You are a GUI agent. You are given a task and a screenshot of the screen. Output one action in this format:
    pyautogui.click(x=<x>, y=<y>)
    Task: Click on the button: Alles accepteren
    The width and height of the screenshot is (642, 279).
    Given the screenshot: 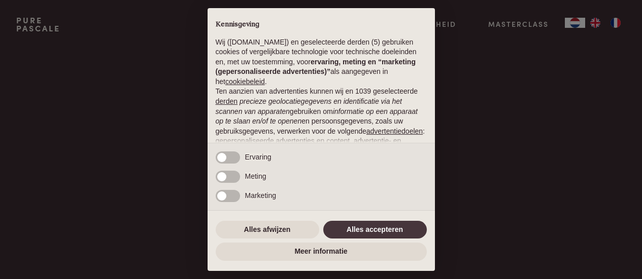 What is the action you would take?
    pyautogui.click(x=375, y=230)
    